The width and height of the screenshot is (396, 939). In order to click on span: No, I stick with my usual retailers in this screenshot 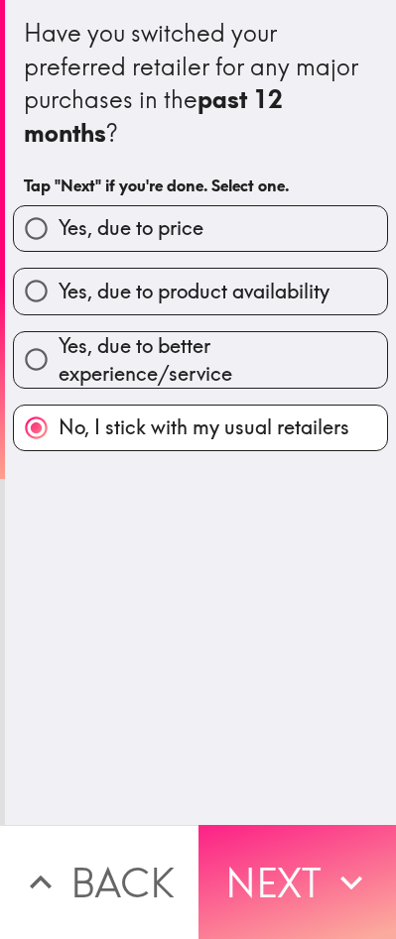, I will do `click(203, 427)`.